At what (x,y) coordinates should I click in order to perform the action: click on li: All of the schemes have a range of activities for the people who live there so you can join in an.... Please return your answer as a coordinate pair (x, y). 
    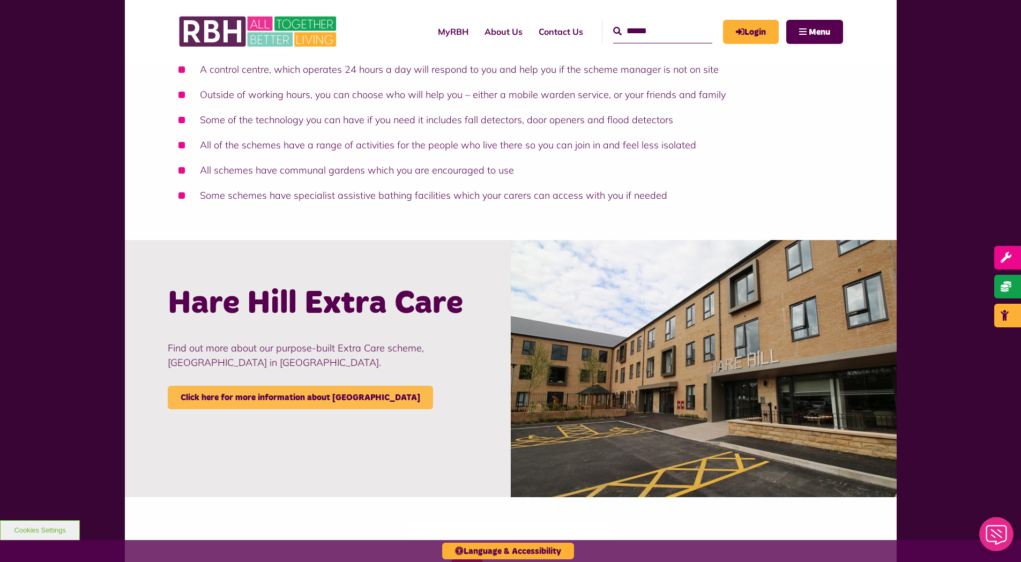
    Looking at the image, I should click on (511, 145).